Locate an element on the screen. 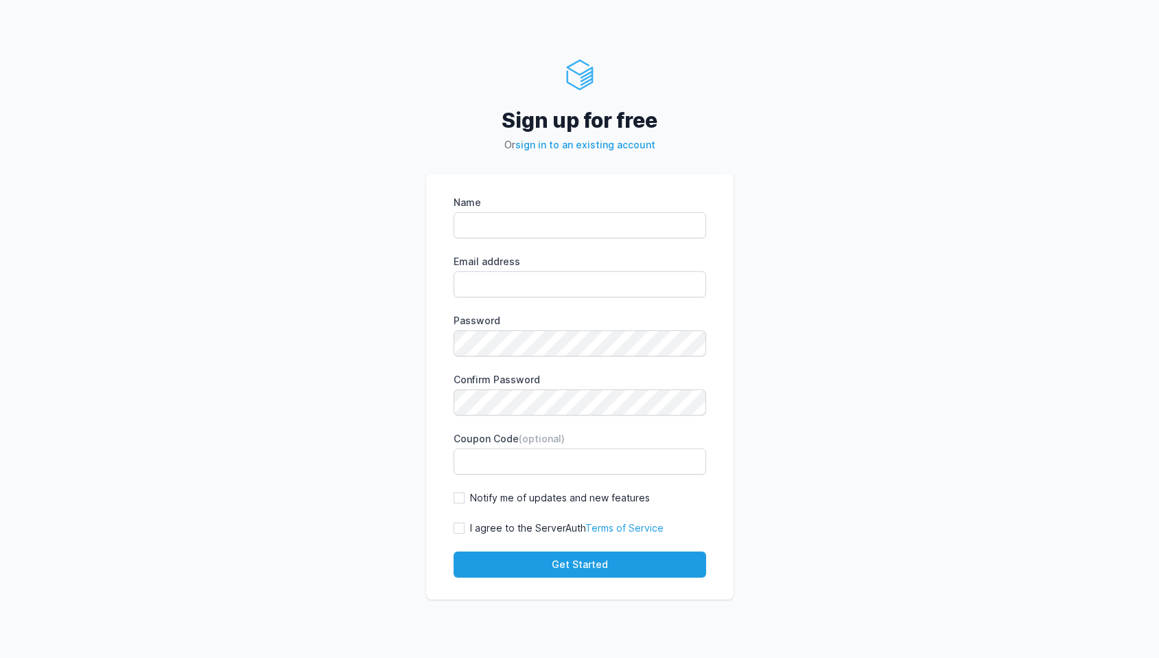 Image resolution: width=1159 pixels, height=658 pixels. span: (optional) is located at coordinates (542, 438).